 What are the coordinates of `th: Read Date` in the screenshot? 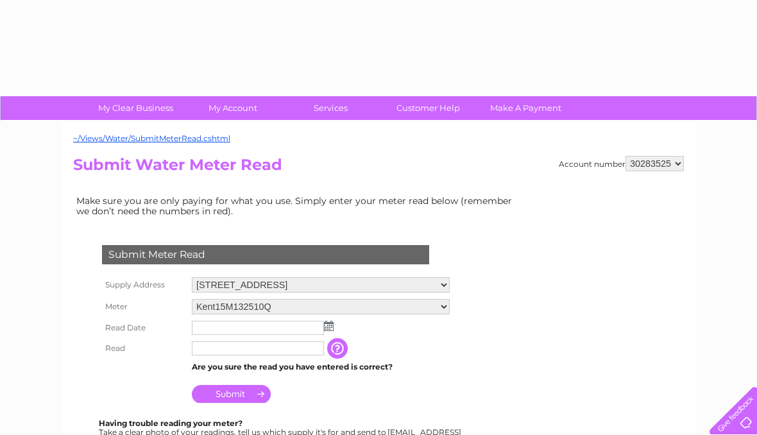 It's located at (144, 328).